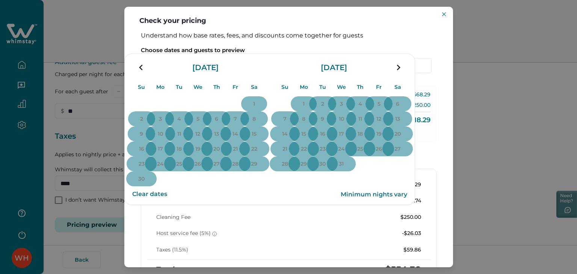 The image size is (577, 274). What do you see at coordinates (412, 201) in the screenshot?
I see `p: -$47.74` at bounding box center [412, 201].